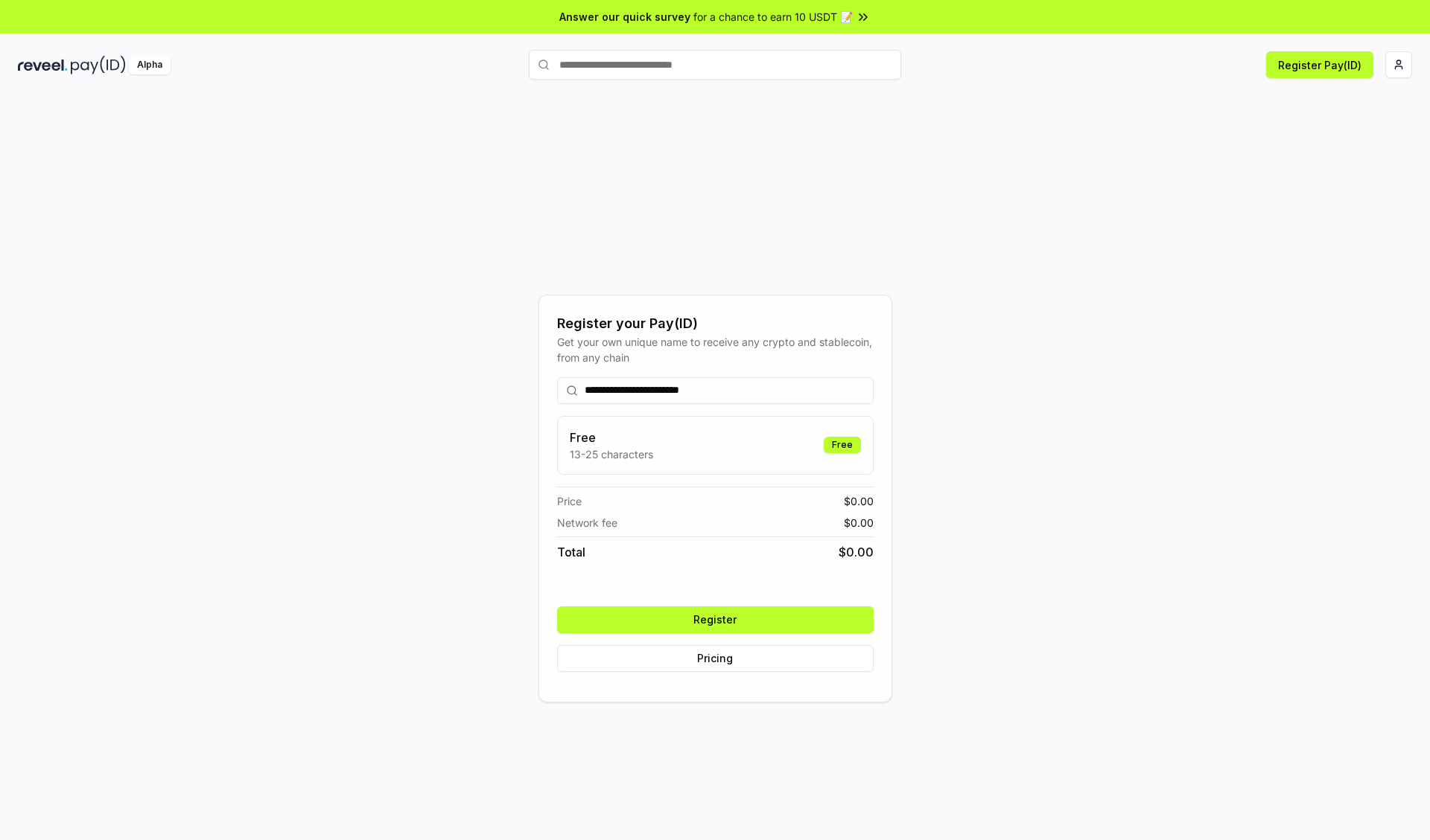 The height and width of the screenshot is (840, 1430). Describe the element at coordinates (625, 16) in the screenshot. I see `span: Answer our quick survey` at that location.